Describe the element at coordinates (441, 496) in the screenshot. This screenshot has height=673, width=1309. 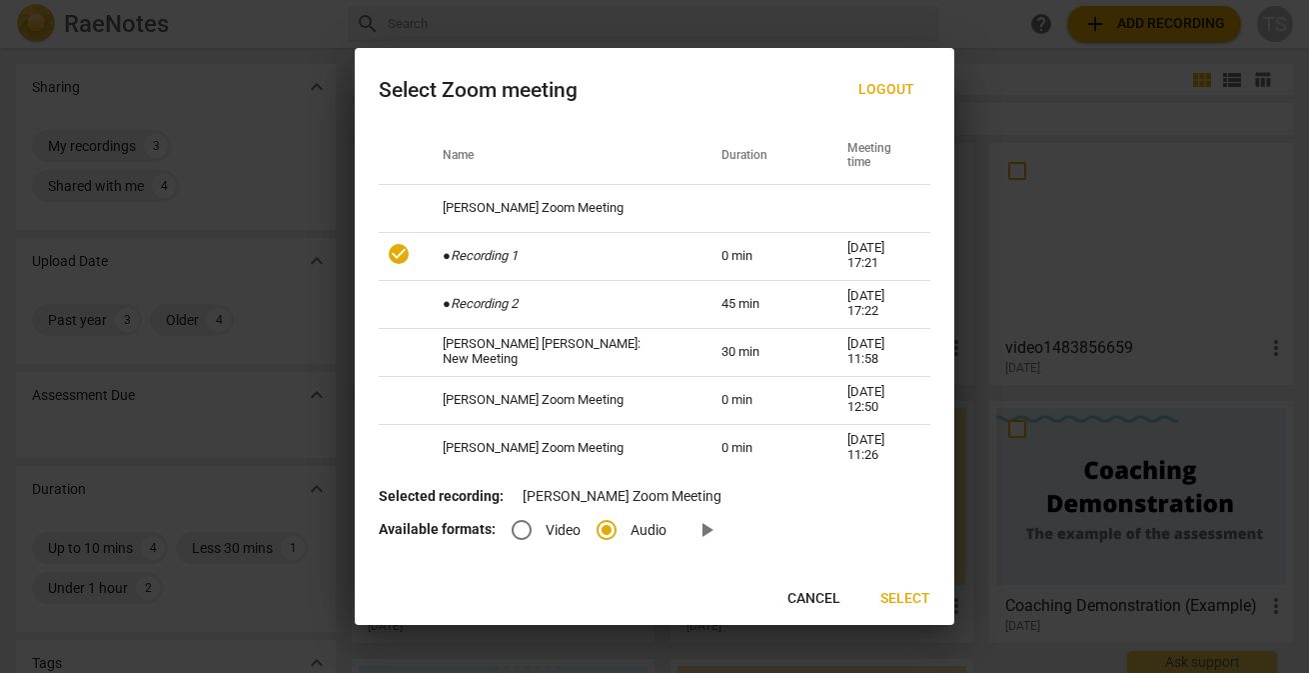
I see `b: Selected recording:` at that location.